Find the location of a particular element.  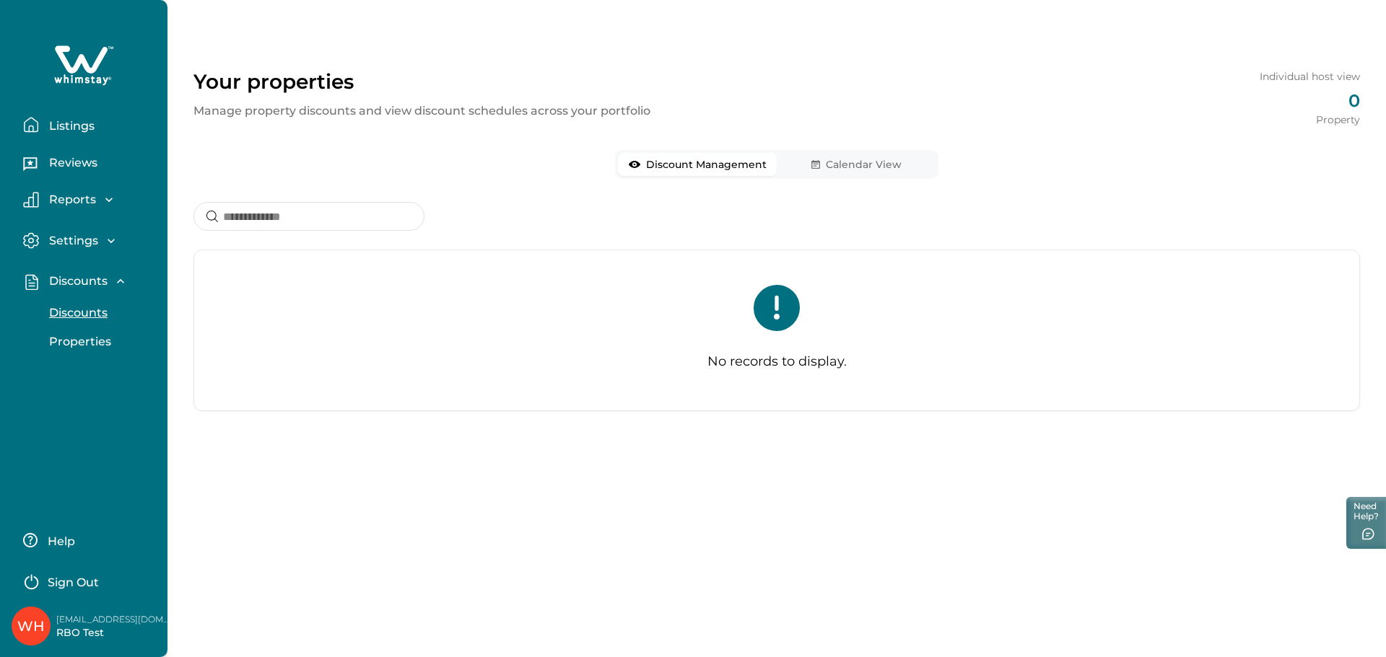

div: Discounts is located at coordinates (89, 328).